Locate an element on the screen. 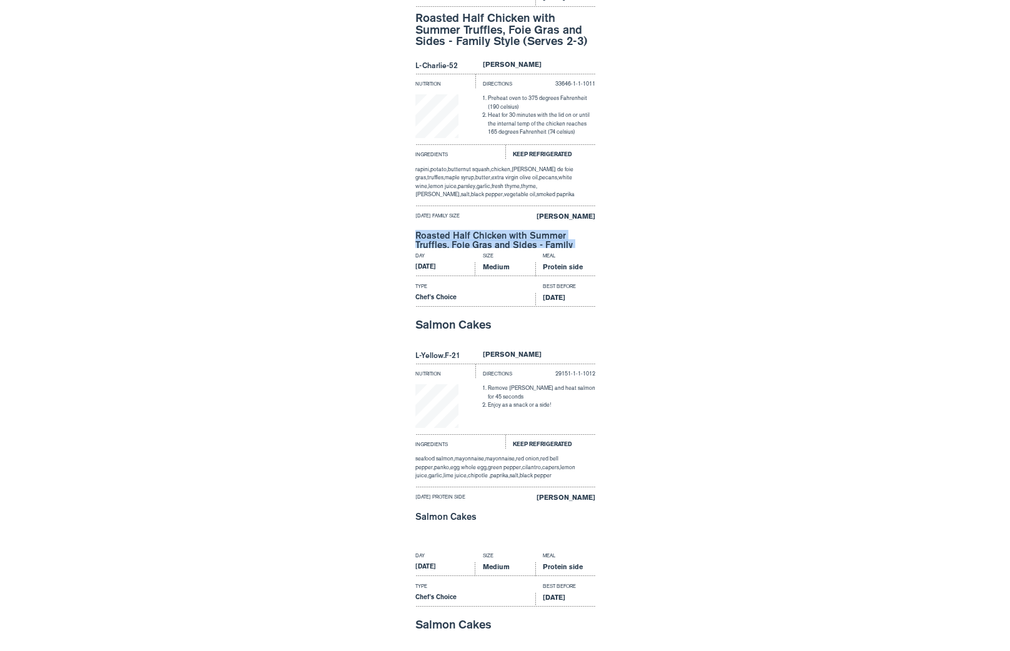 The height and width of the screenshot is (651, 1010). span: red bell pepper, is located at coordinates (487, 463).